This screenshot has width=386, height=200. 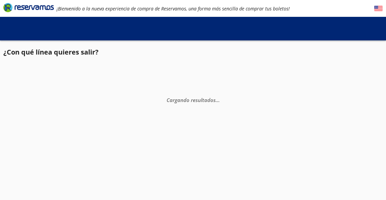 I want to click on em: Cargando resultados, so click(x=193, y=100).